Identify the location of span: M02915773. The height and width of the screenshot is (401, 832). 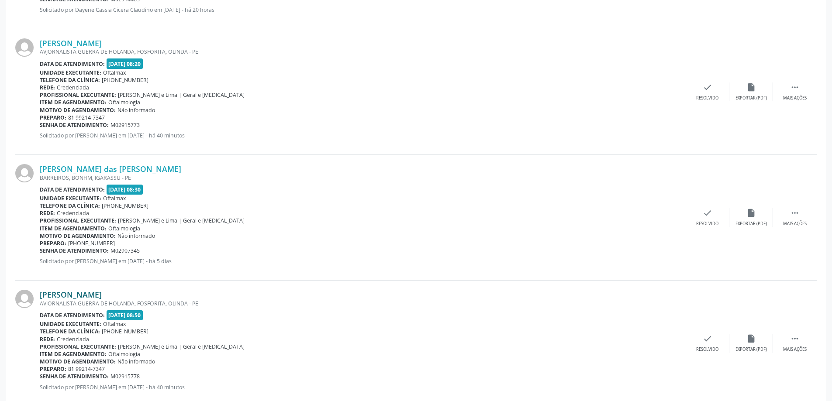
(125, 125).